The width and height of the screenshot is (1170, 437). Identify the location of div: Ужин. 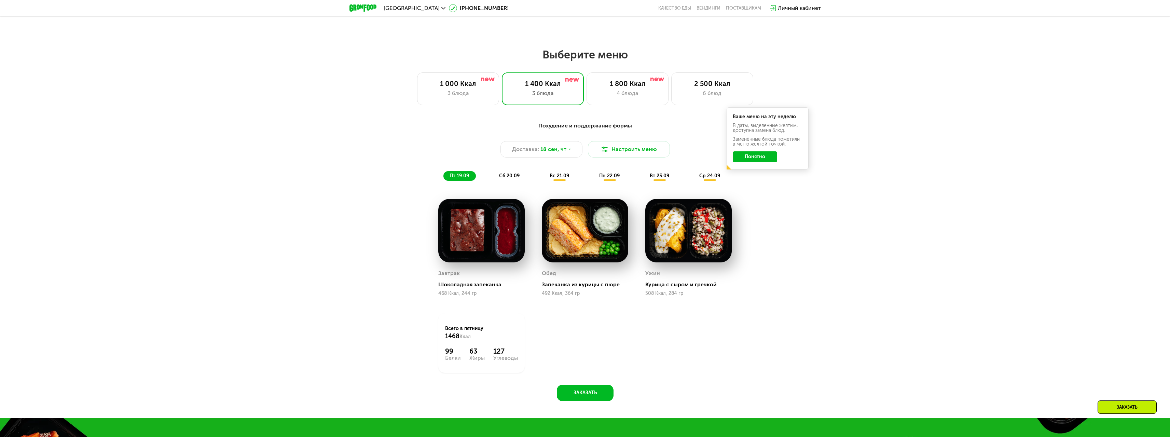
(653, 273).